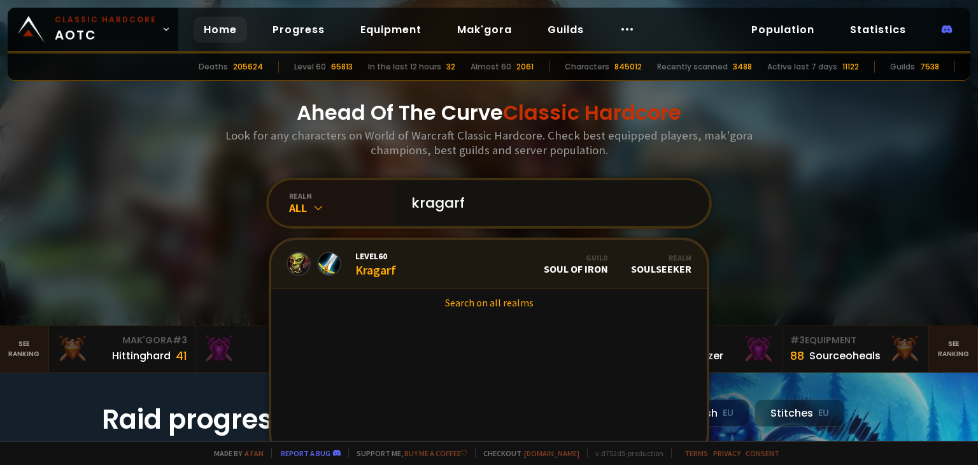 Image resolution: width=978 pixels, height=465 pixels. Describe the element at coordinates (727, 453) in the screenshot. I see `a: Privacy` at that location.